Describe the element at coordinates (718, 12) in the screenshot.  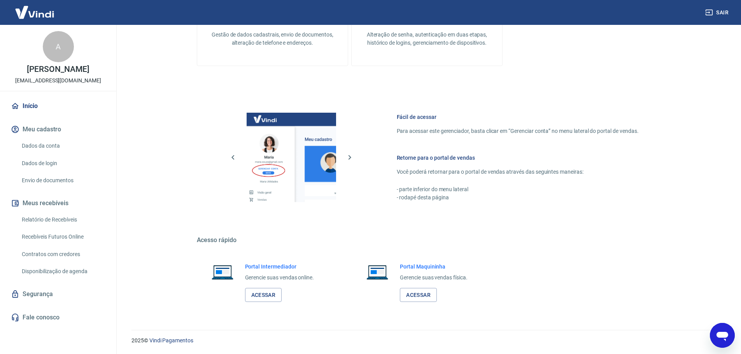
I see `button: Sair` at that location.